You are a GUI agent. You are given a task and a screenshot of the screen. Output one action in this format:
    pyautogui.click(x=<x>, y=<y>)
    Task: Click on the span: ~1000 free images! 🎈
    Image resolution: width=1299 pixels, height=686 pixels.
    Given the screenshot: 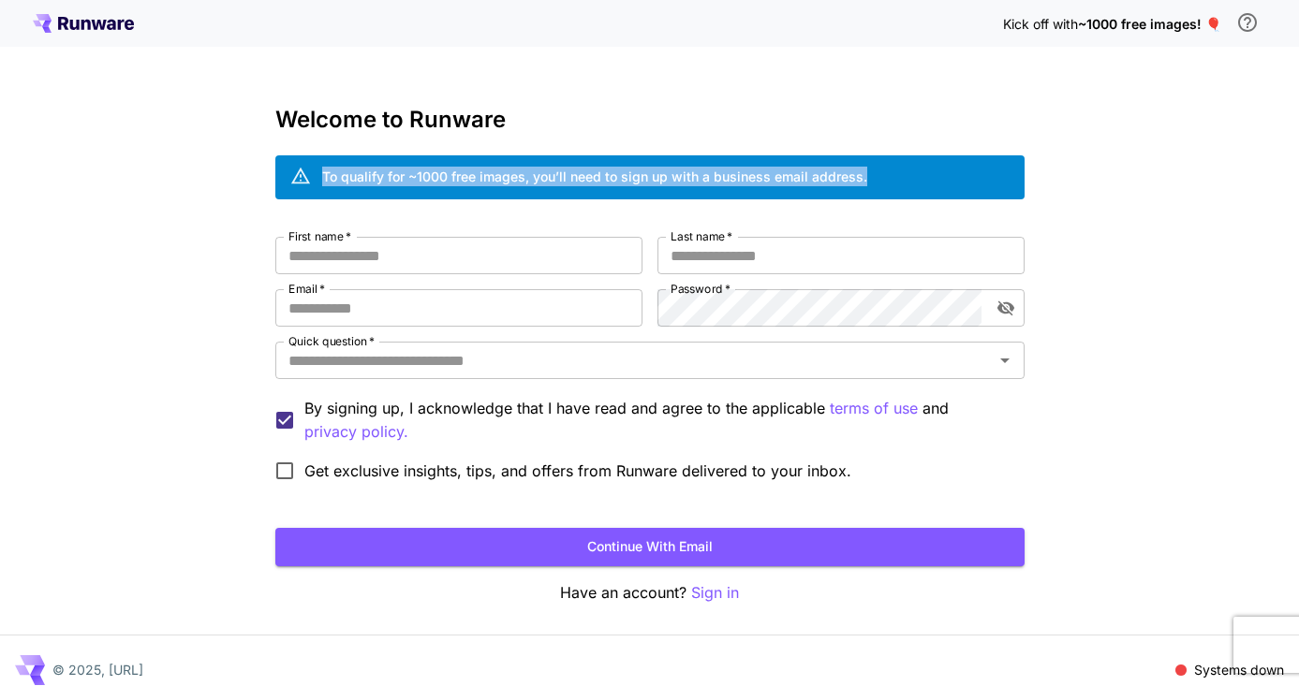 What is the action you would take?
    pyautogui.click(x=1149, y=23)
    